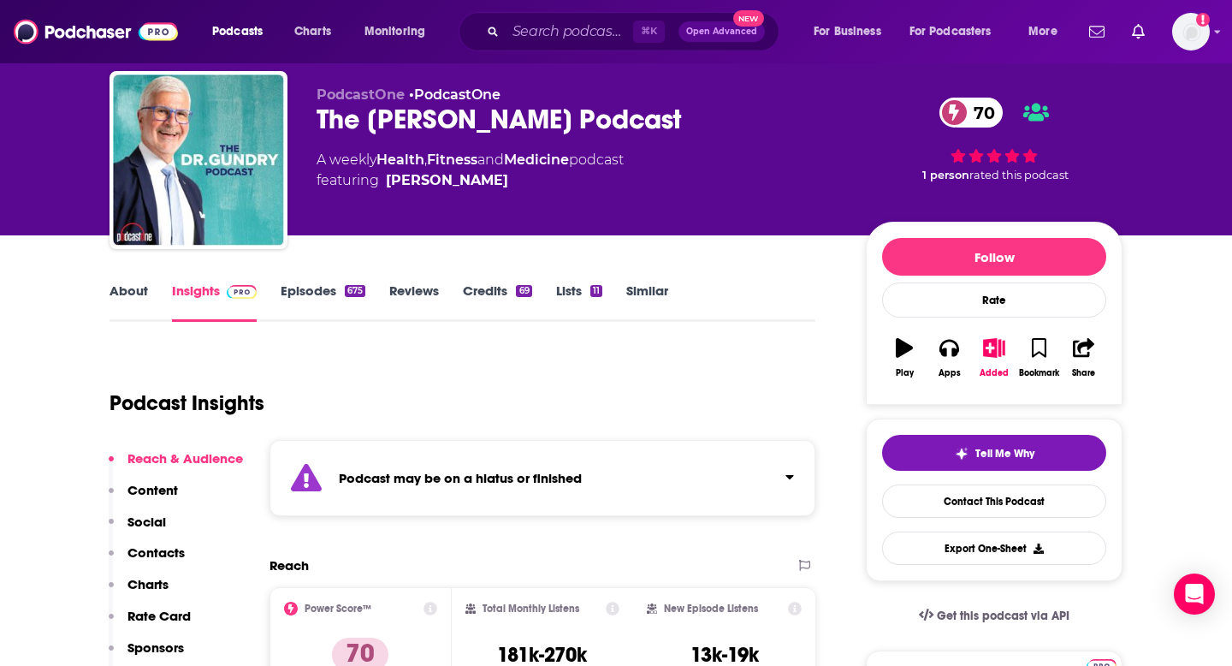 This screenshot has width=1232, height=666. I want to click on div: Share, so click(1083, 373).